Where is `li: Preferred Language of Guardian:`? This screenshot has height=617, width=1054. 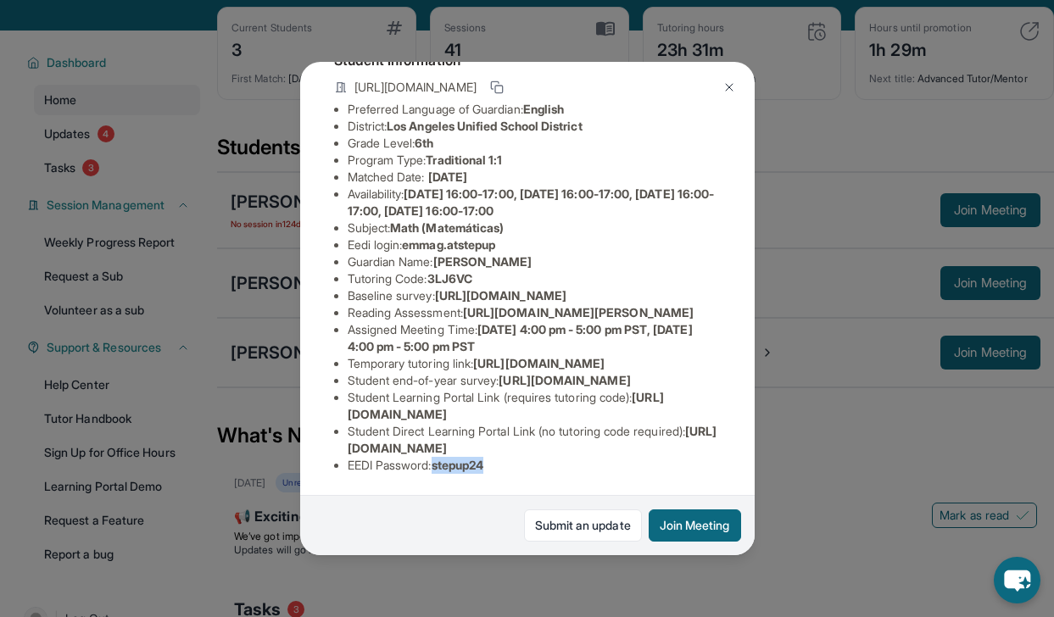 li: Preferred Language of Guardian: is located at coordinates (534, 109).